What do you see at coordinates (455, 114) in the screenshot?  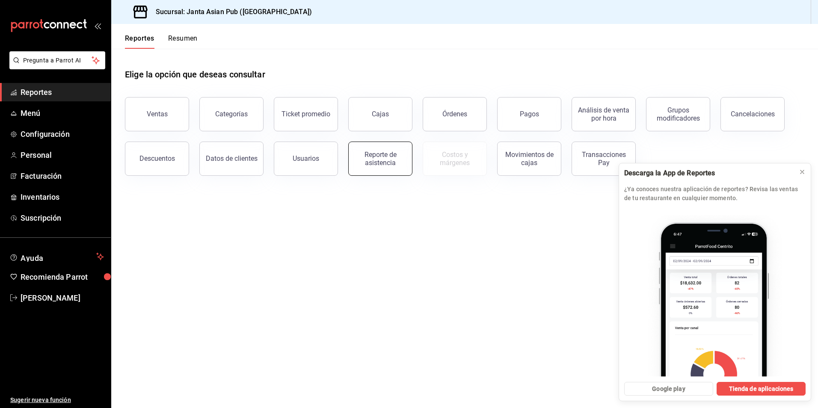 I see `div: Órdenes` at bounding box center [455, 114].